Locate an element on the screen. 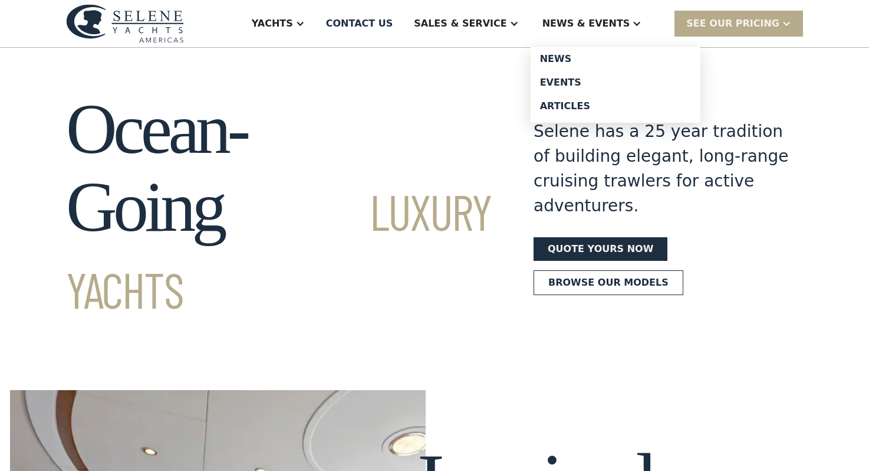 This screenshot has height=471, width=869. div: Articles is located at coordinates (616, 106).